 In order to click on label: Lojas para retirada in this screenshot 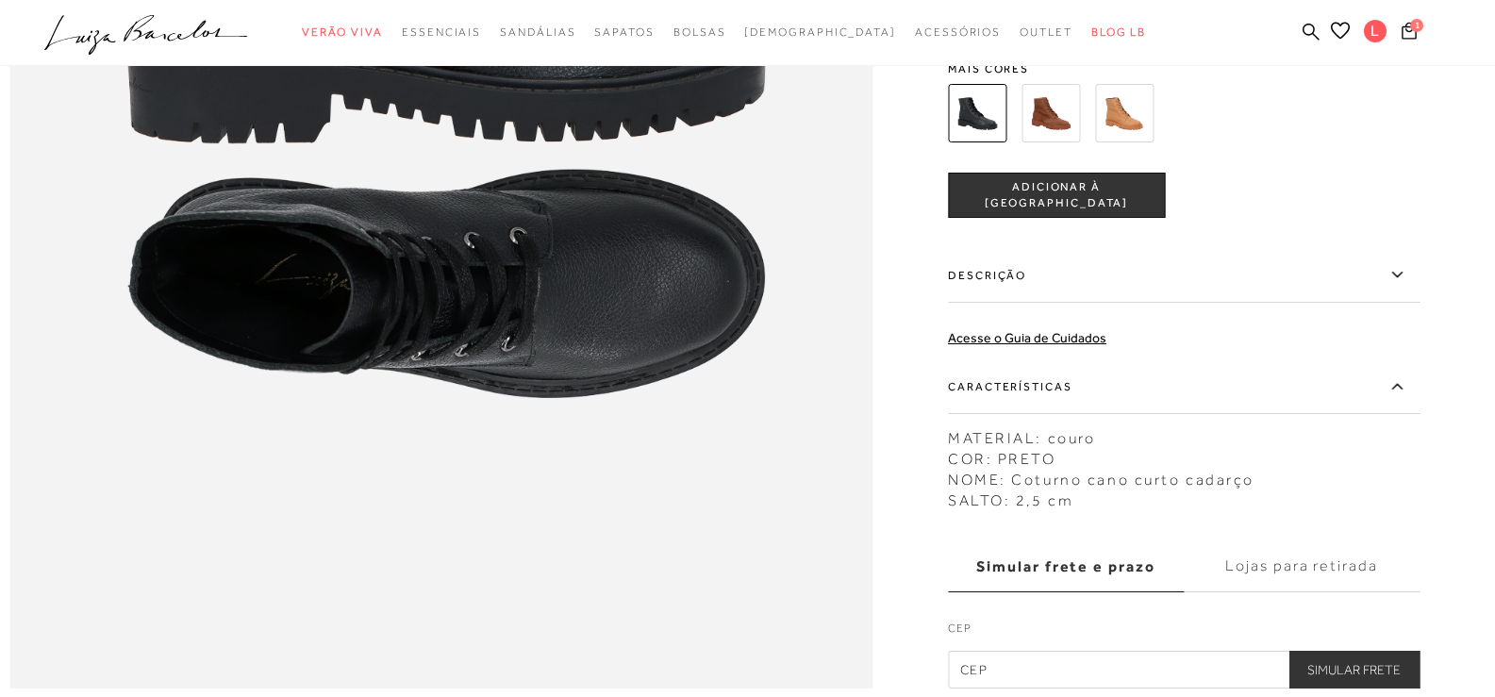, I will do `click(1302, 567)`.